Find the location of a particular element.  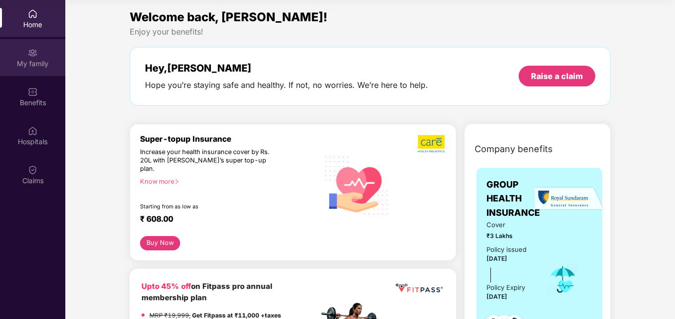

span: right is located at coordinates (177, 181).